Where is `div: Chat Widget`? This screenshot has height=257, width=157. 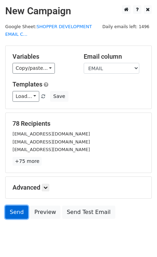 div: Chat Widget is located at coordinates (140, 240).